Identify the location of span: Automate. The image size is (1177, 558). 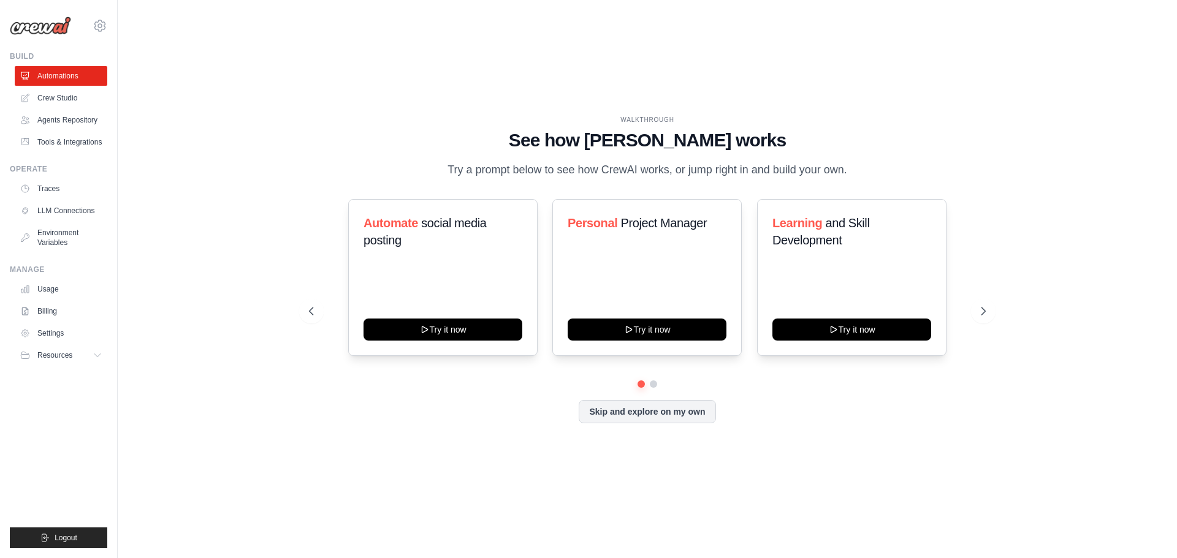
(391, 223).